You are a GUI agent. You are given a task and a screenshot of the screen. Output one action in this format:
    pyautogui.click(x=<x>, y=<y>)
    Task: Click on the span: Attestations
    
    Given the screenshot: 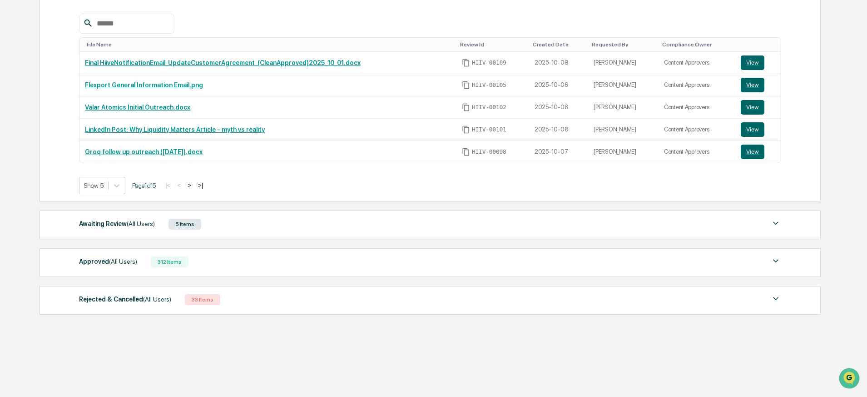 What is the action you would take?
    pyautogui.click(x=94, y=119)
    